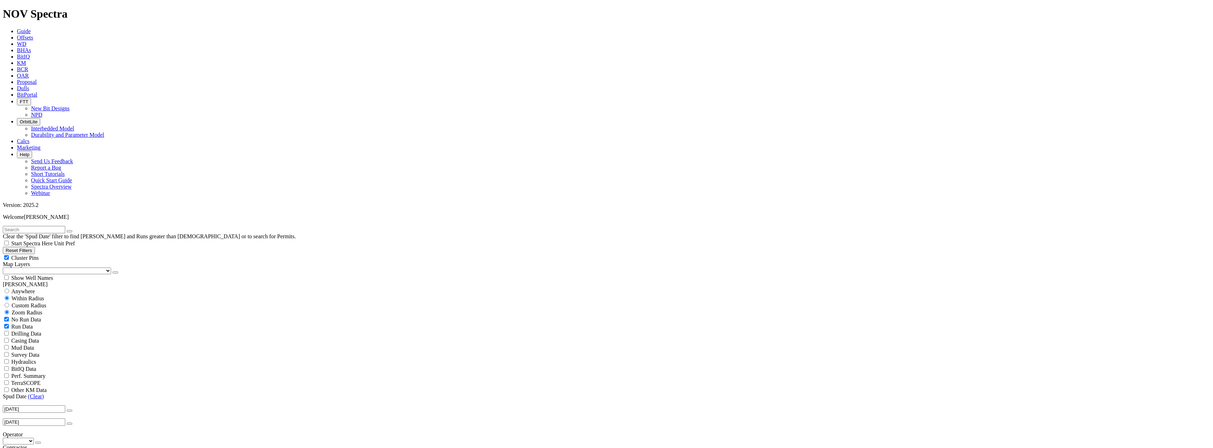 The width and height of the screenshot is (1213, 448). Describe the element at coordinates (24, 102) in the screenshot. I see `button: FTT` at that location.